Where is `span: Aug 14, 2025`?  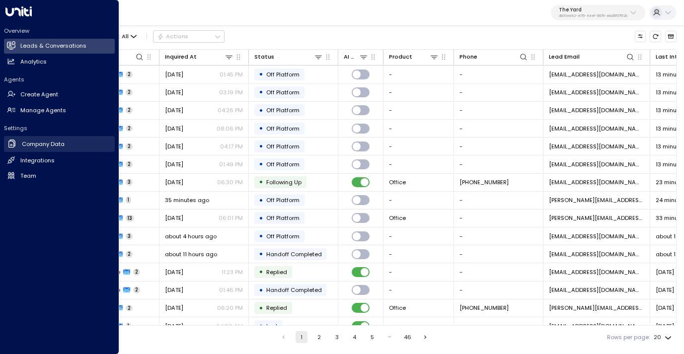
span: Aug 14, 2025 is located at coordinates (174, 218).